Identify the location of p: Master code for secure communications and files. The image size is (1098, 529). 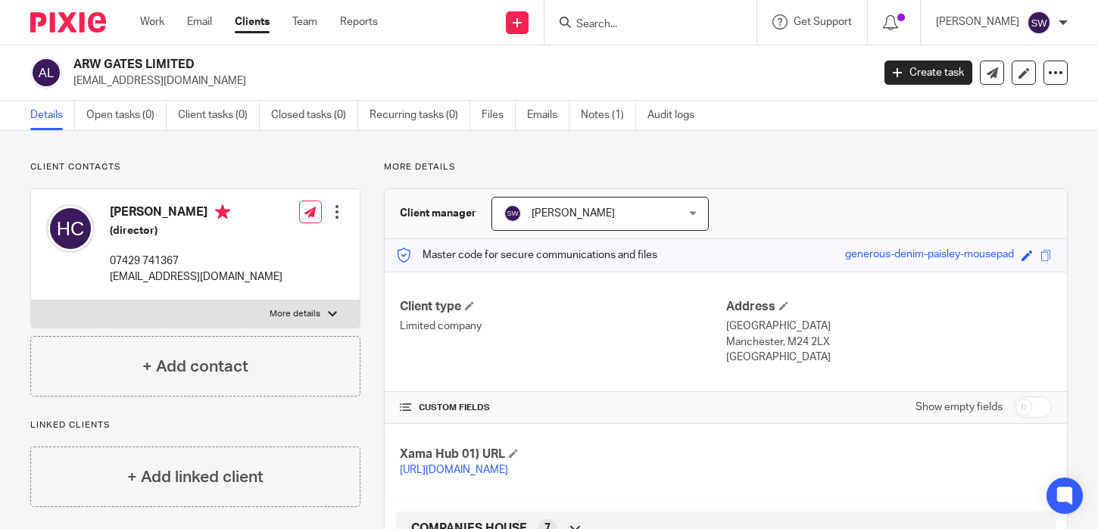
(526, 255).